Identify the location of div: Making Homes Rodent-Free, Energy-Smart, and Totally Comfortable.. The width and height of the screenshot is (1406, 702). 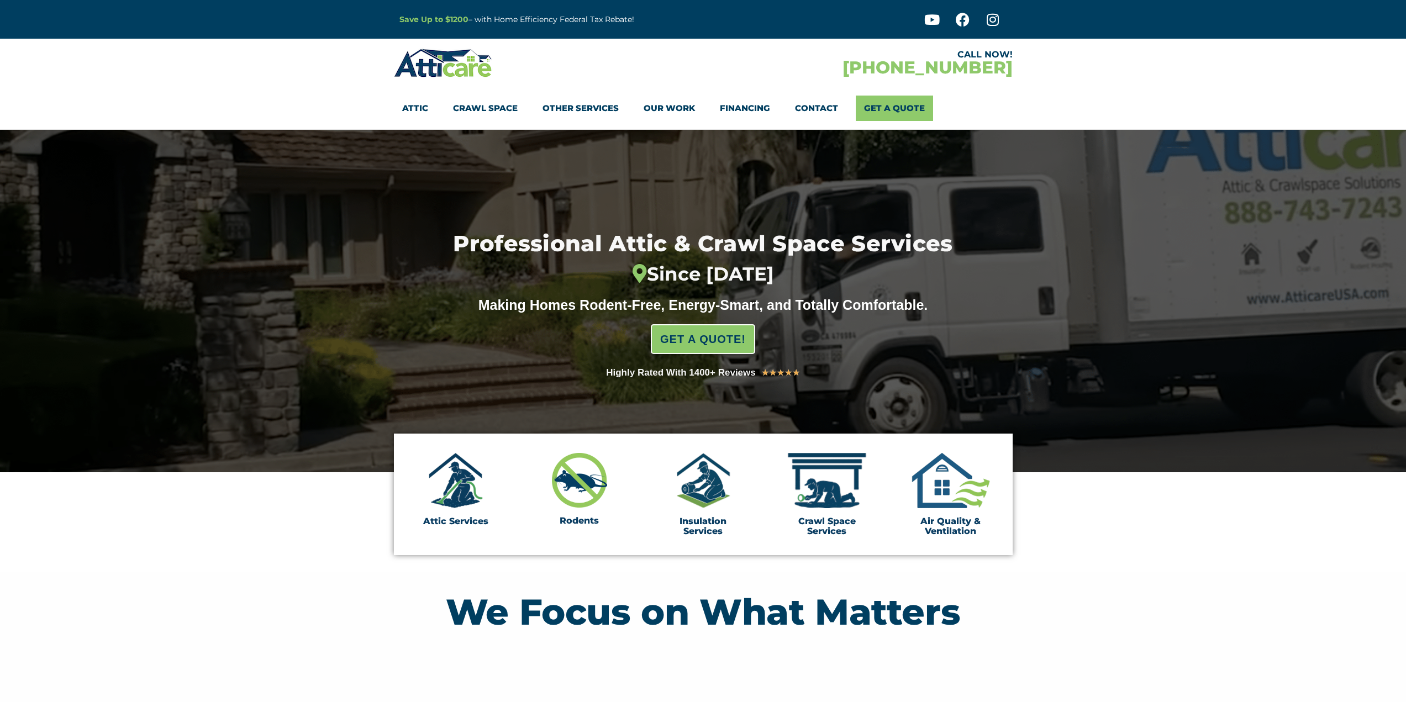
(703, 305).